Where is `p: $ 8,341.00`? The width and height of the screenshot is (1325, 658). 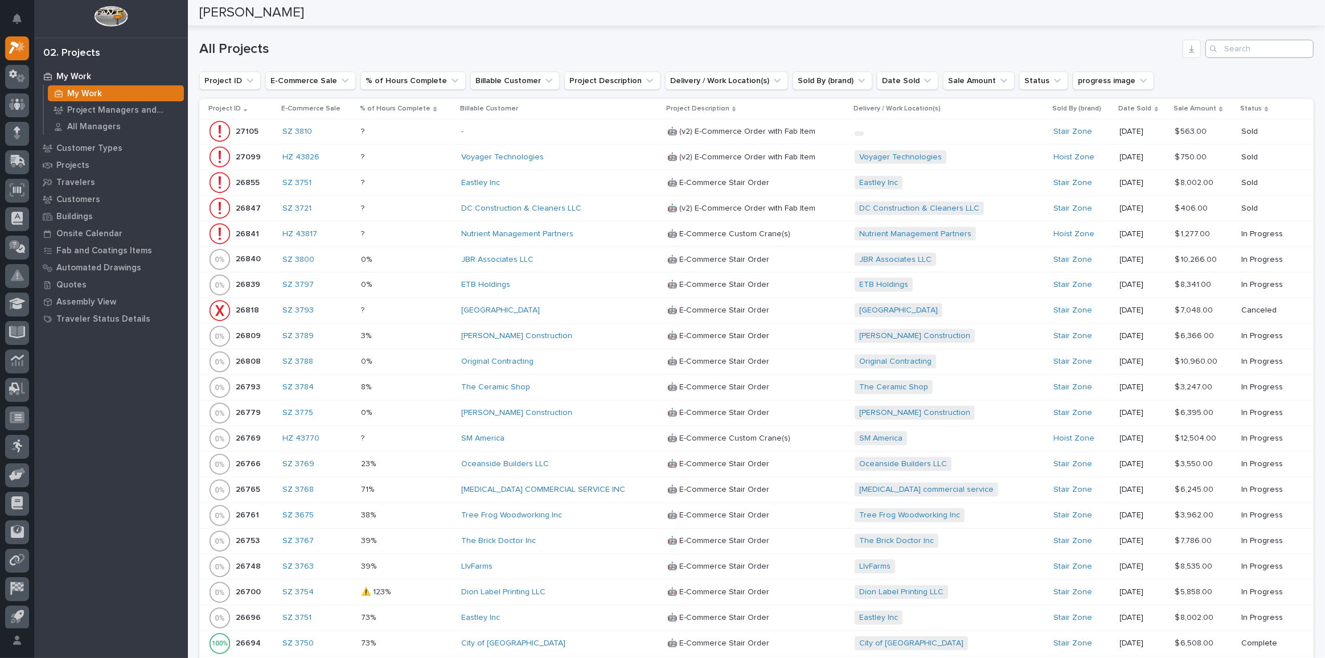 p: $ 8,341.00 is located at coordinates (1194, 284).